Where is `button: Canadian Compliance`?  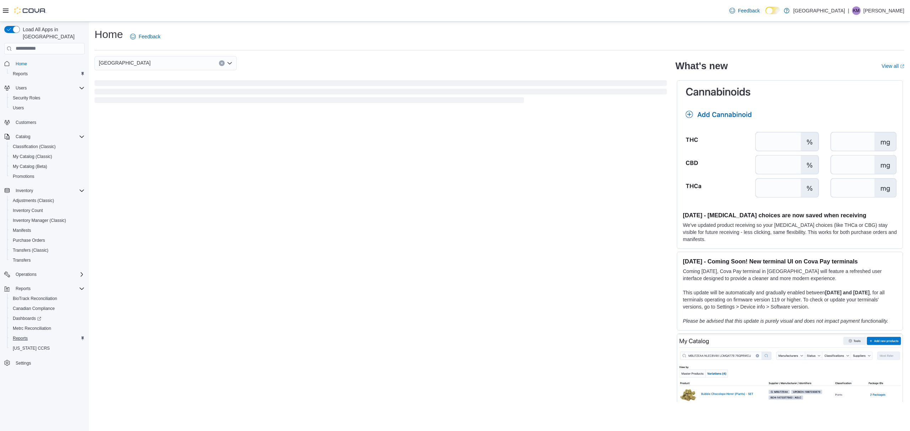
button: Canadian Compliance is located at coordinates (47, 309).